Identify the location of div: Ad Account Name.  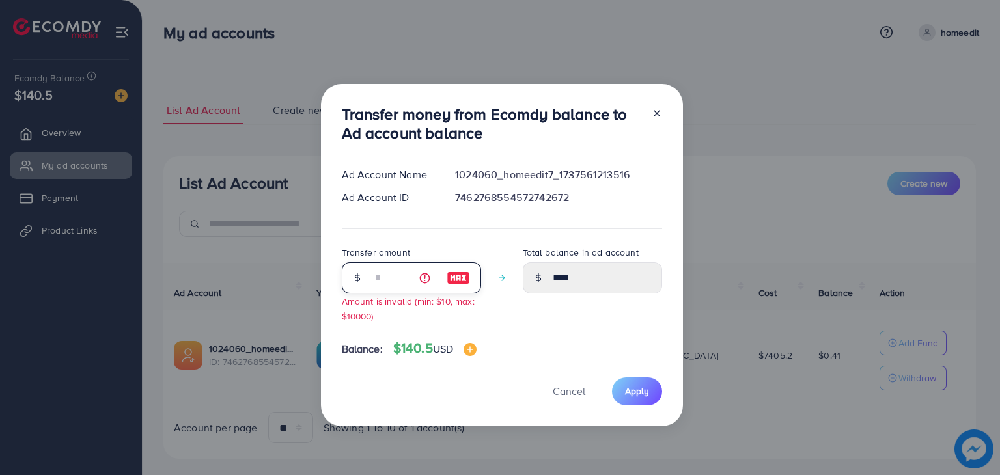
(388, 175).